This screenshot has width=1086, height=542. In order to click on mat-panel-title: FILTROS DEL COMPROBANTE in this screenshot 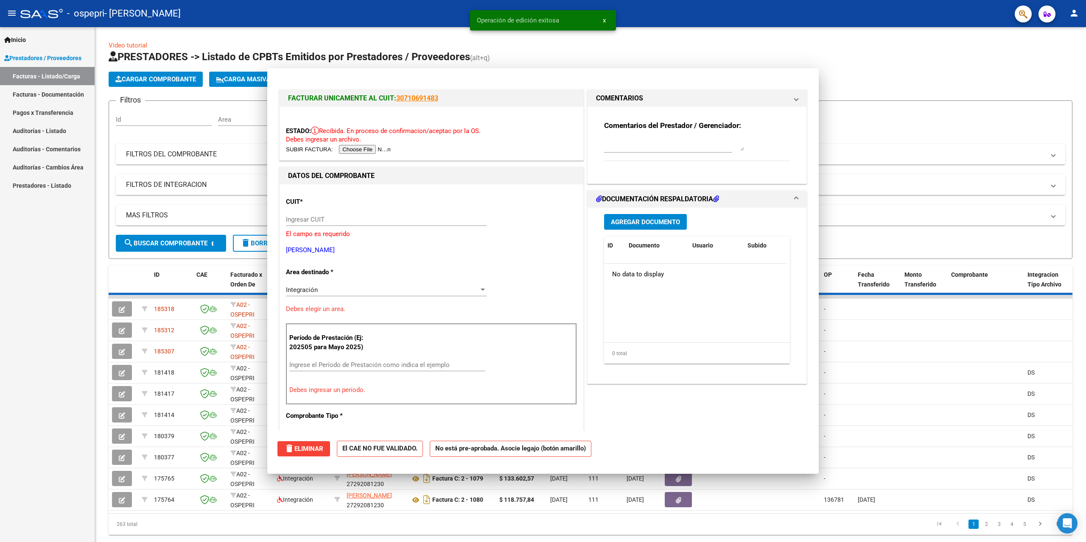, I will do `click(585, 154)`.